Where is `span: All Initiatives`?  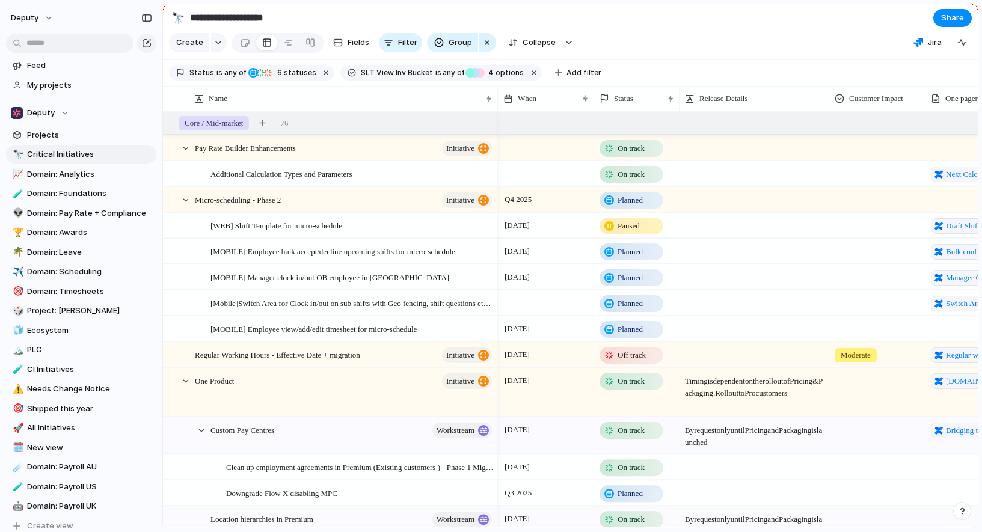 span: All Initiatives is located at coordinates (90, 428).